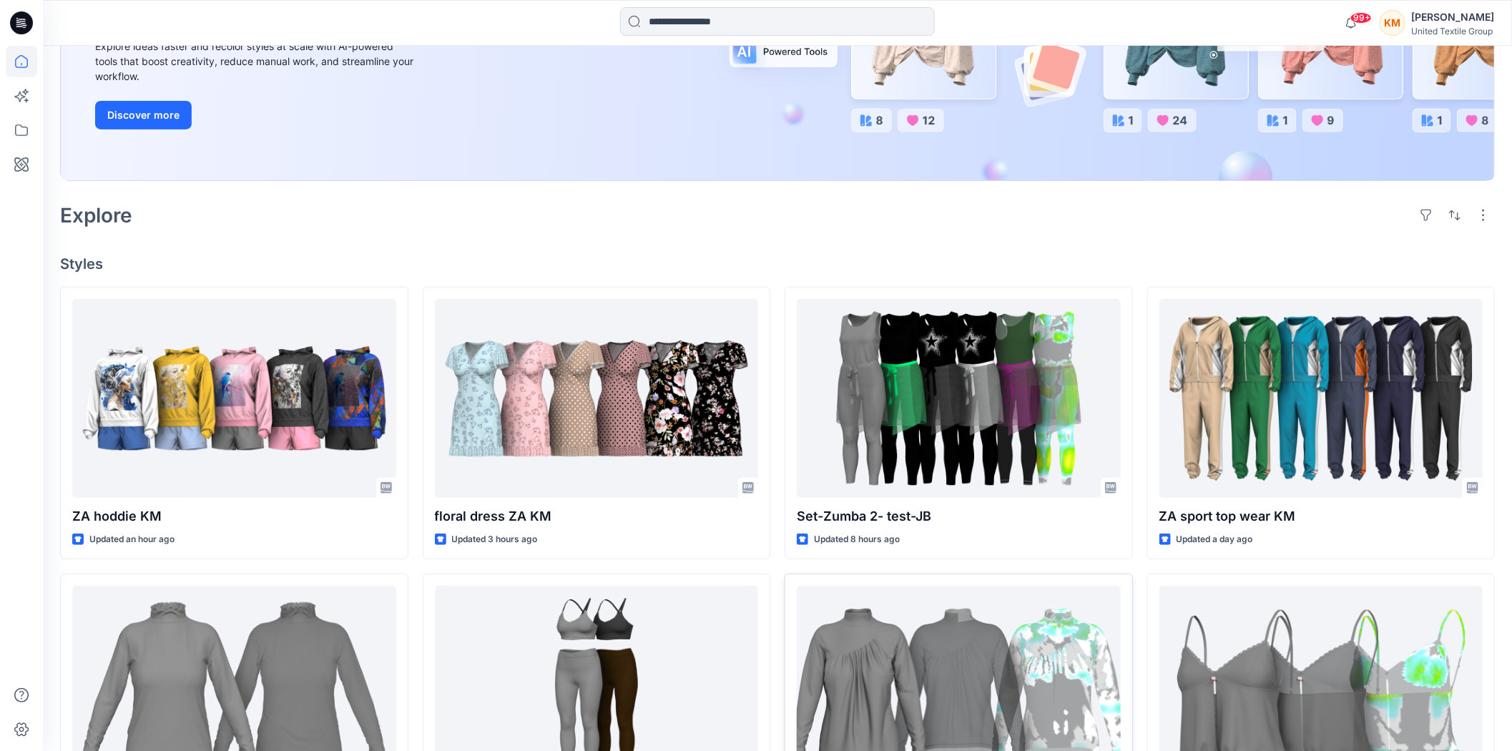  I want to click on p: ZA sport top wear KM, so click(1321, 516).